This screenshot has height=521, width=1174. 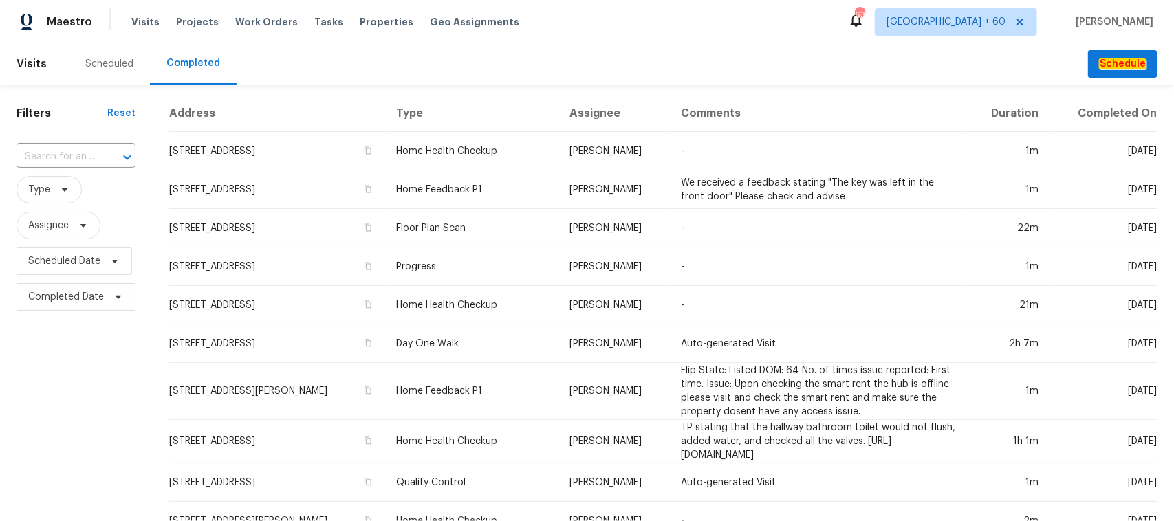 I want to click on span: Type, so click(x=39, y=190).